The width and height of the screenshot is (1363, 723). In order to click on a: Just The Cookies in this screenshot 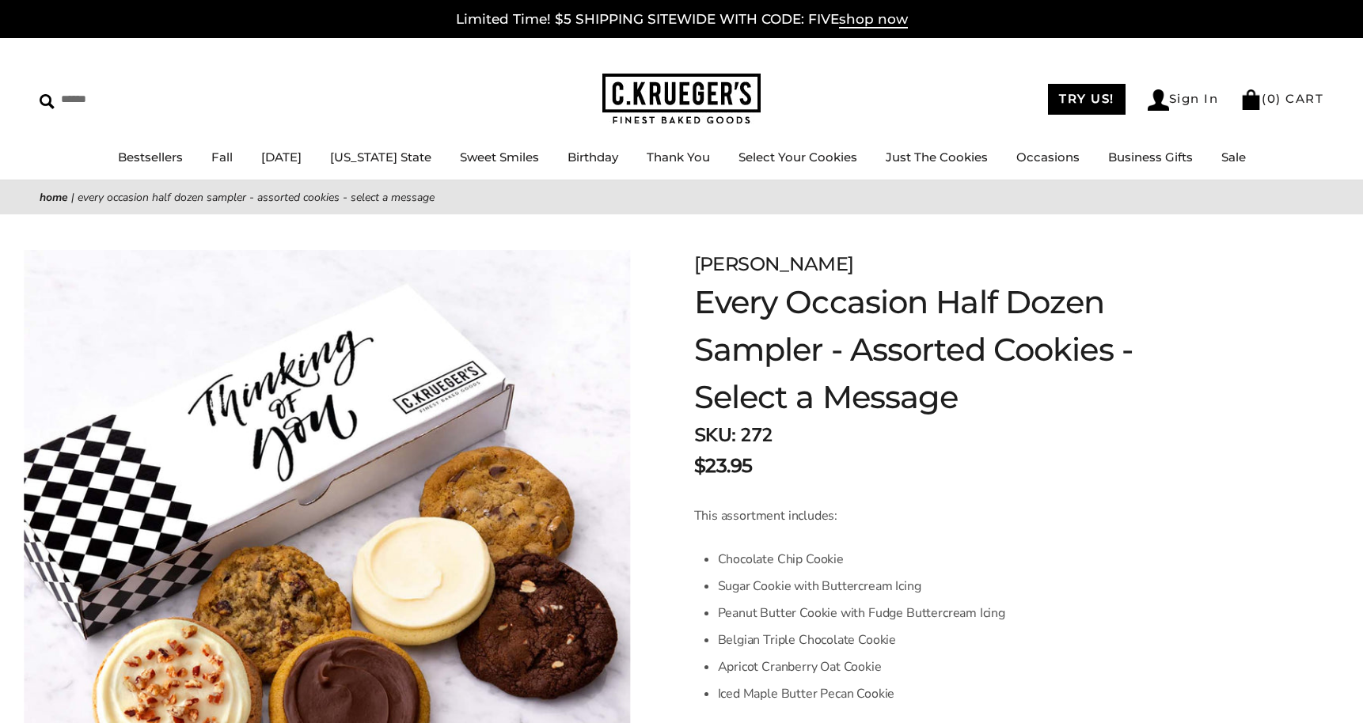, I will do `click(936, 157)`.